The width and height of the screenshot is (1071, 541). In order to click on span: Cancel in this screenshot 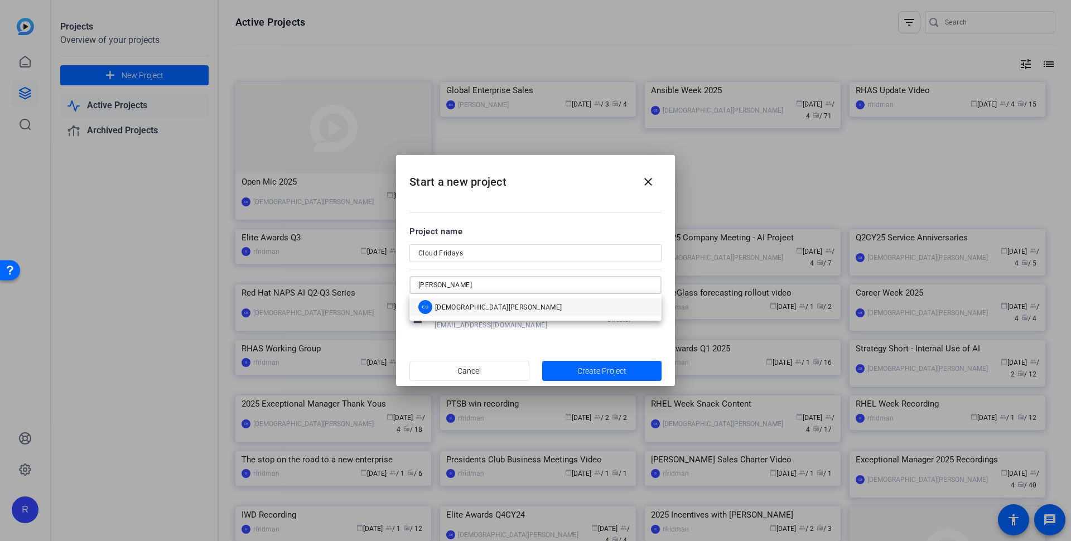, I will do `click(469, 371)`.